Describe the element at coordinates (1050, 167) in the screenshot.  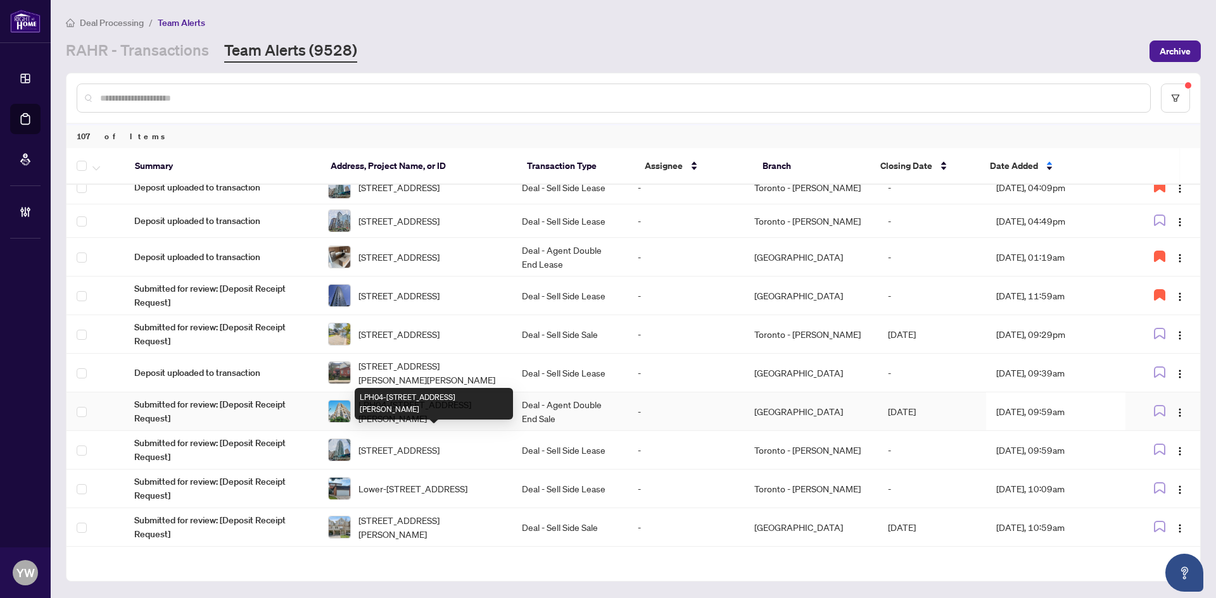
I see `th: Date Added` at that location.